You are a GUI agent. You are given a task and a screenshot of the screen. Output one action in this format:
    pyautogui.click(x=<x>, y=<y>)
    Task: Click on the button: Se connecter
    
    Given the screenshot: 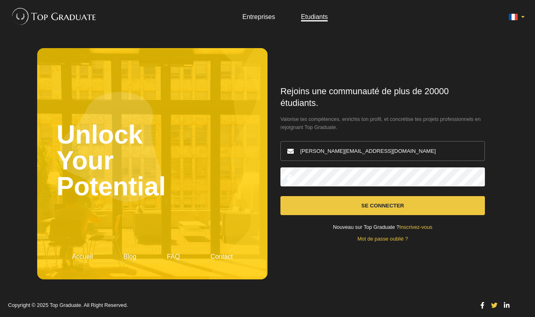 What is the action you would take?
    pyautogui.click(x=383, y=205)
    